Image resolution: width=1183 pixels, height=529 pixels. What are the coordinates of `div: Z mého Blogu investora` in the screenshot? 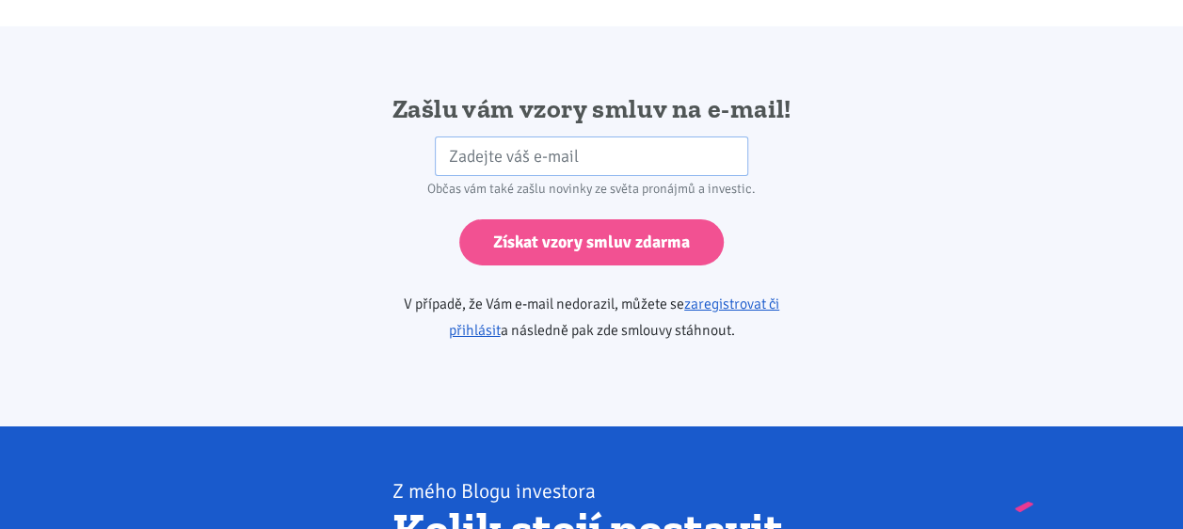 It's located at (675, 491).